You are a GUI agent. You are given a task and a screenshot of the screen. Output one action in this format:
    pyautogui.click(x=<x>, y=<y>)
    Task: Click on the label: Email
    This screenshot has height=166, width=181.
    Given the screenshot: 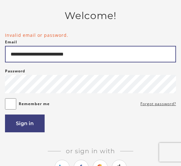 What is the action you would take?
    pyautogui.click(x=11, y=42)
    